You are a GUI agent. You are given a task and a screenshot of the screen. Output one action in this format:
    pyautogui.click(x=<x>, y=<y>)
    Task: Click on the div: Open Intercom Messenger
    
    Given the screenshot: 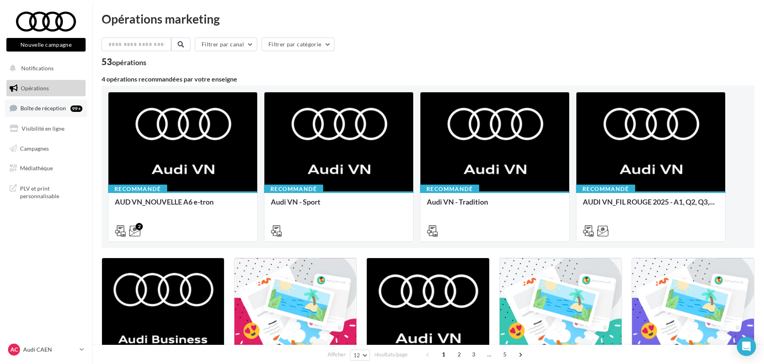 What is the action you would take?
    pyautogui.click(x=747, y=347)
    